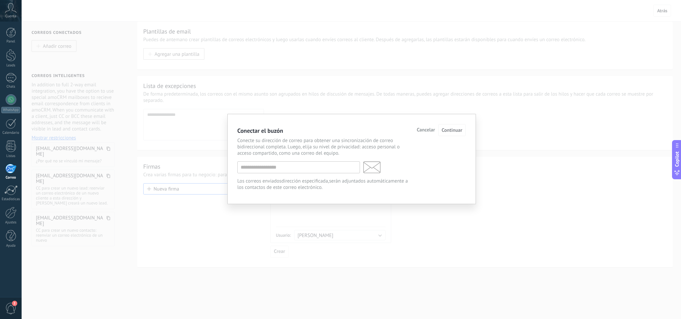 The height and width of the screenshot is (319, 681). Describe the element at coordinates (425, 130) in the screenshot. I see `button: Cancelar` at that location.